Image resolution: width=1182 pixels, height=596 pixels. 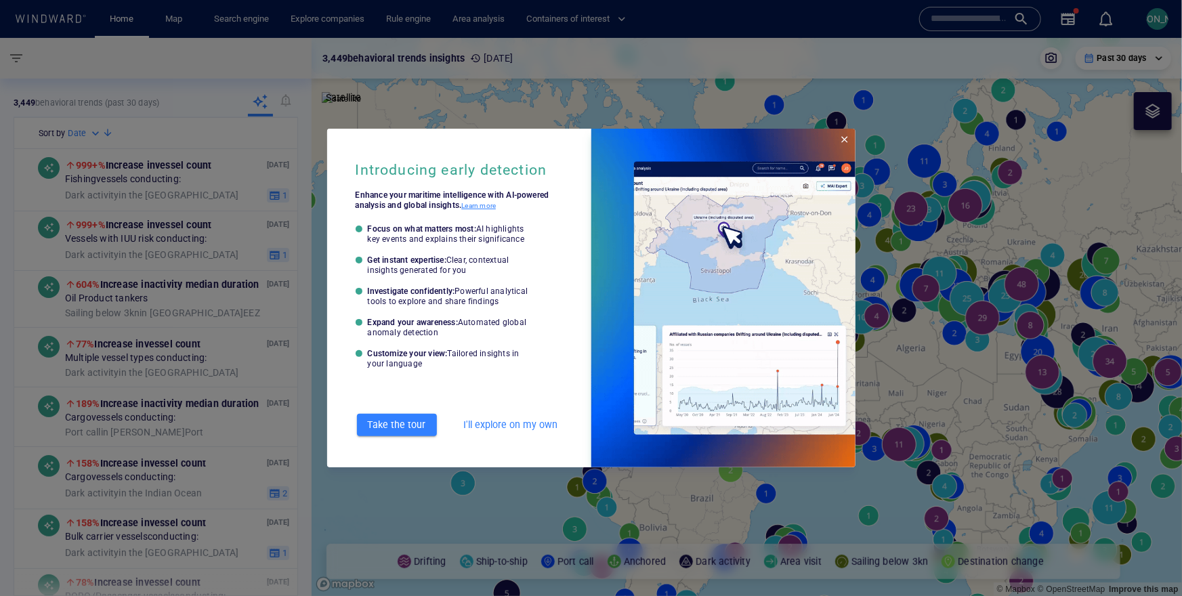 I want to click on p: Expand your awareness:, so click(x=450, y=328).